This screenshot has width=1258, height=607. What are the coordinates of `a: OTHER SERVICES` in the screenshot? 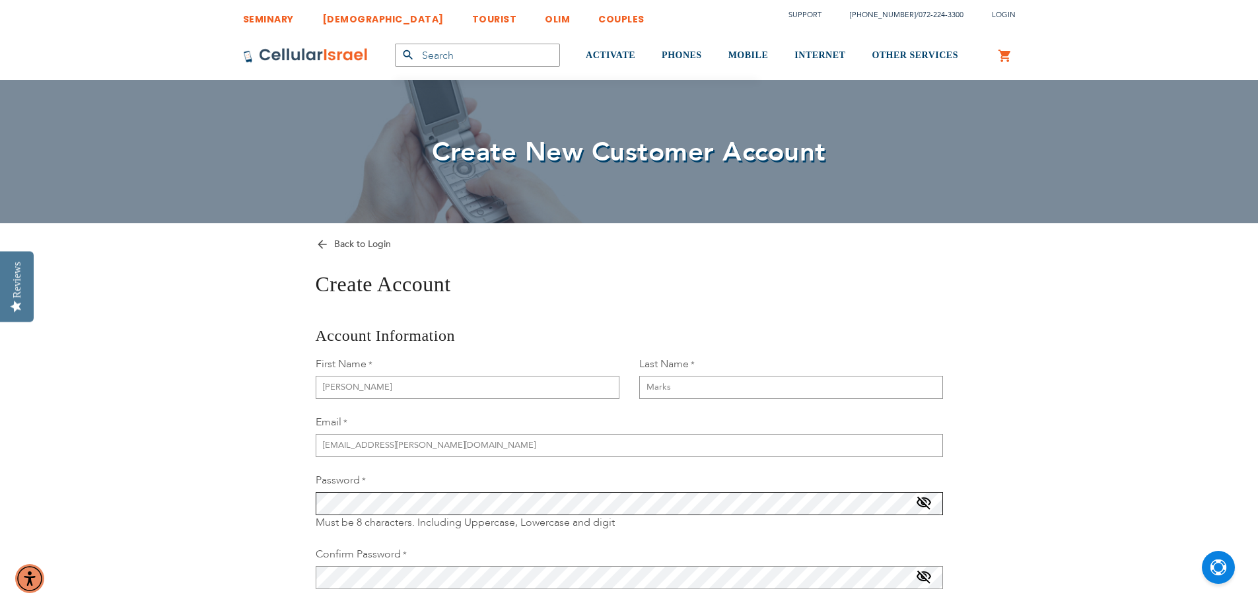 It's located at (914, 55).